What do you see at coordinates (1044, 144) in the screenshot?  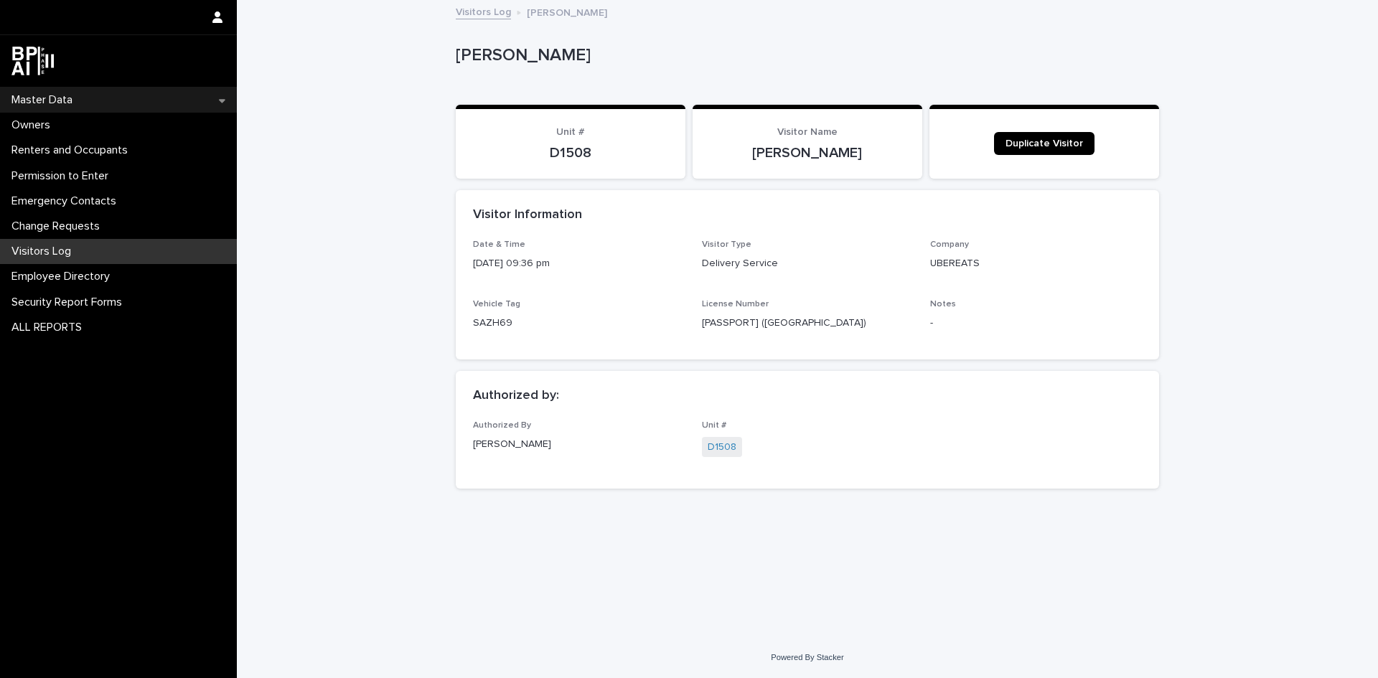 I see `span: Duplicate Visitor` at bounding box center [1044, 144].